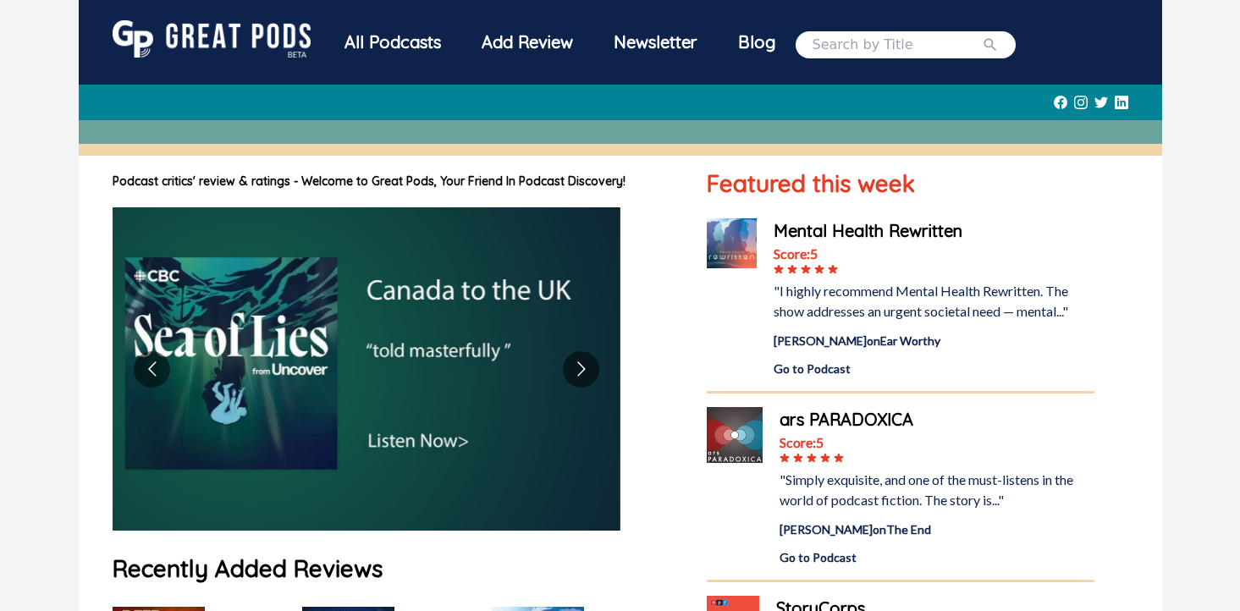 This screenshot has width=1240, height=611. What do you see at coordinates (934, 301) in the screenshot?
I see `div: "I highly recommend Mental Health Rewritten. The show addresses an urgent societal need — mental..."` at bounding box center [934, 301].